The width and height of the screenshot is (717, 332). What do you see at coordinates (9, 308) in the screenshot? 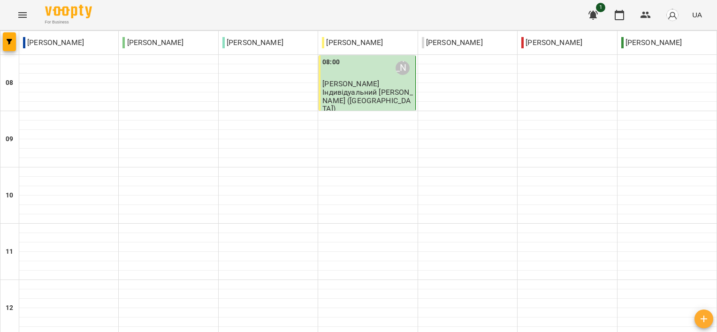
I see `h6: 12` at bounding box center [9, 308].